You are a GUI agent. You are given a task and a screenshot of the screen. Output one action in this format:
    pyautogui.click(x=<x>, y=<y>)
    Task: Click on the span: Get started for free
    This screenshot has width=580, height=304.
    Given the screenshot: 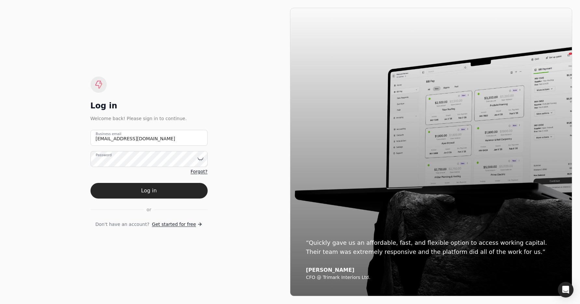 What is the action you would take?
    pyautogui.click(x=174, y=224)
    